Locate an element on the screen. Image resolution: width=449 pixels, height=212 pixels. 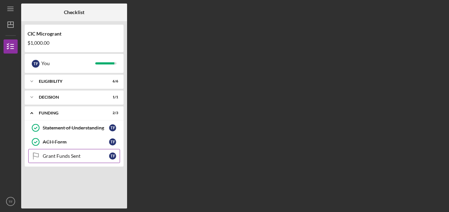
div: ELIGIBILITY is located at coordinates (70, 82).